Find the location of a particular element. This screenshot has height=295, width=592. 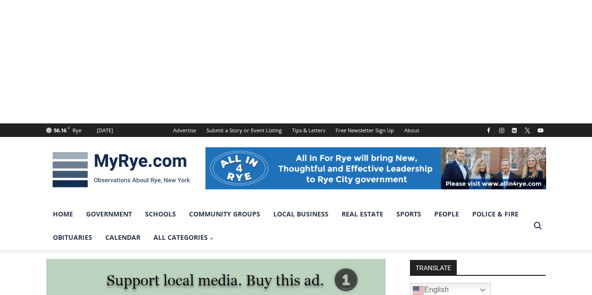

a: Tips & Letters is located at coordinates (309, 130).